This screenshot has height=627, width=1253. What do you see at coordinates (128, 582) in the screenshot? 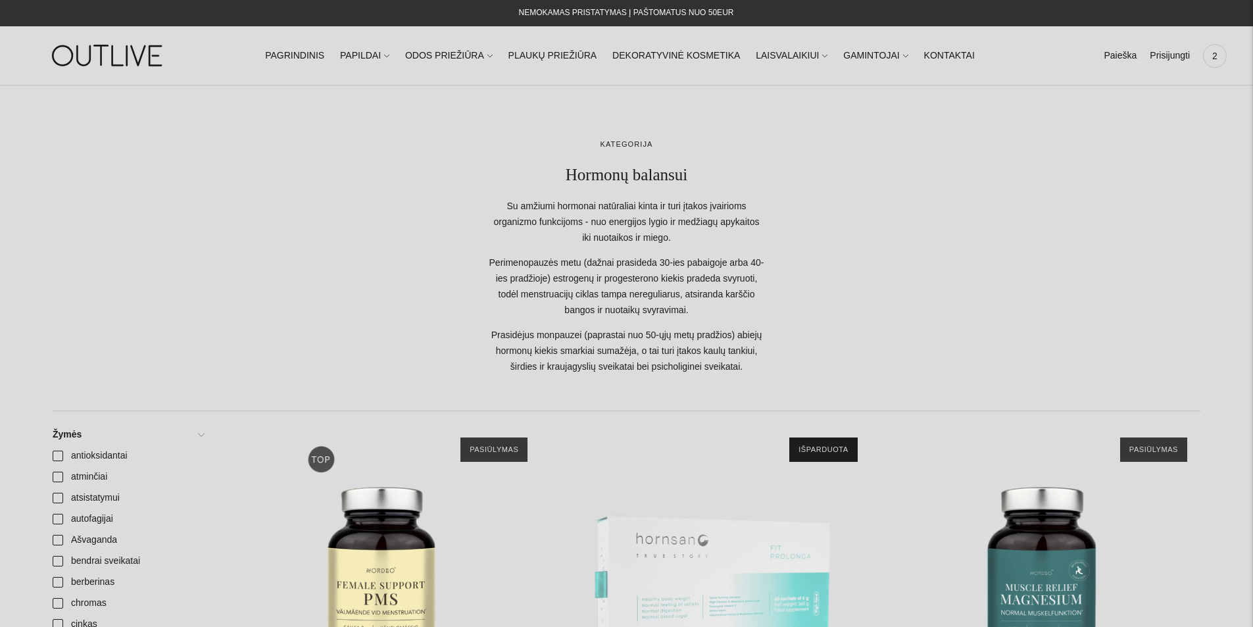
I see `a: berberinas` at bounding box center [128, 582].